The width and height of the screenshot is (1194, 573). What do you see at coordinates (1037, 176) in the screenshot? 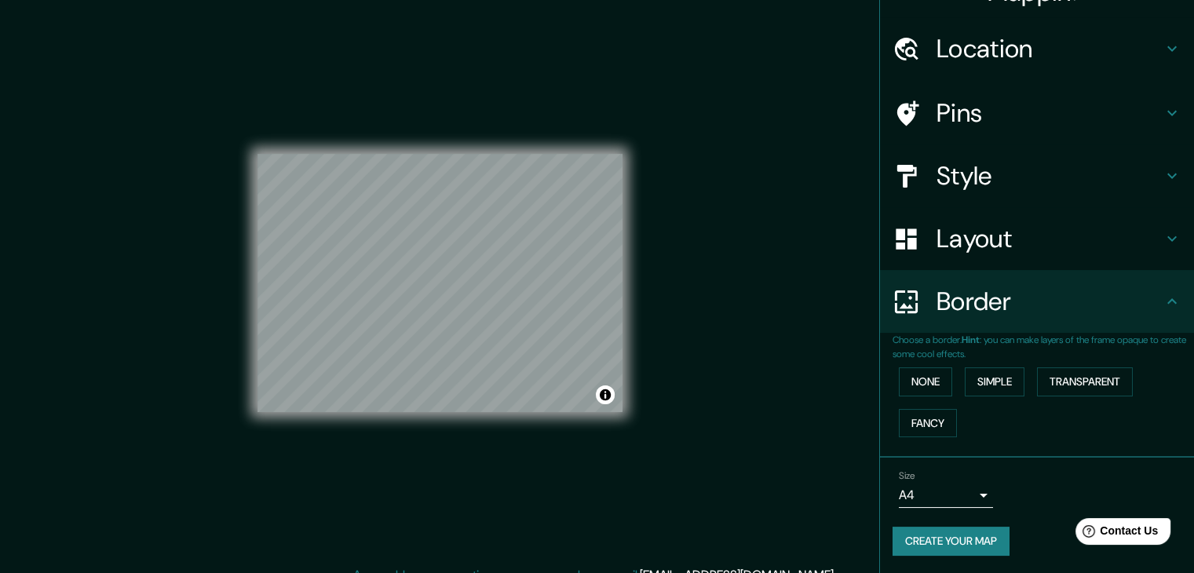
I see `div: Style` at bounding box center [1037, 176].